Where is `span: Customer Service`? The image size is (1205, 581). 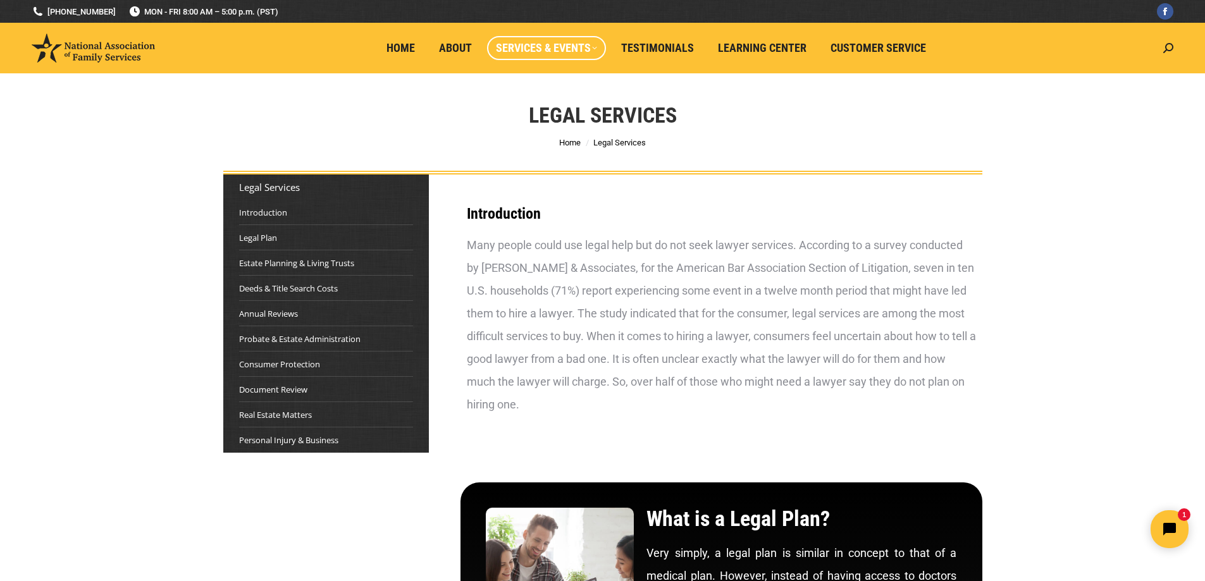
span: Customer Service is located at coordinates (878, 48).